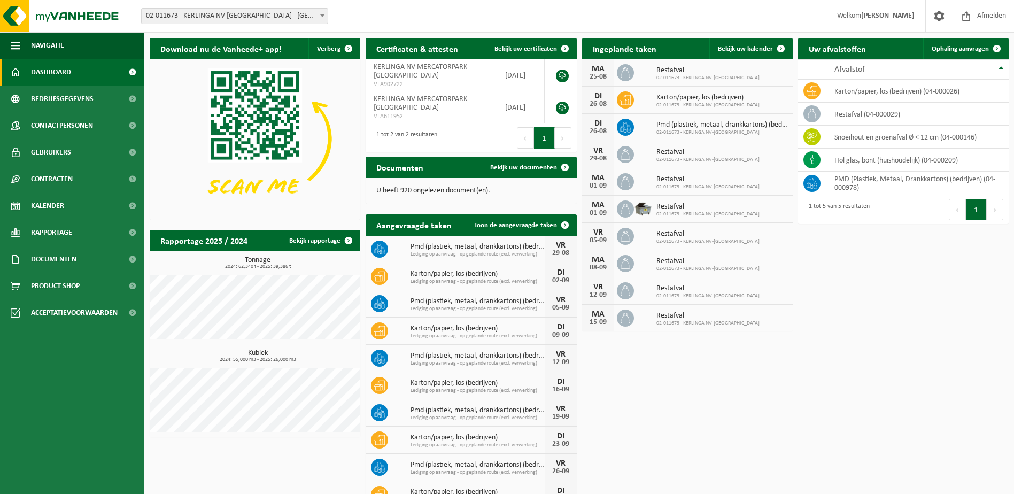 This screenshot has width=1014, height=494. Describe the element at coordinates (515, 225) in the screenshot. I see `span: Toon de aangevraagde taken` at that location.